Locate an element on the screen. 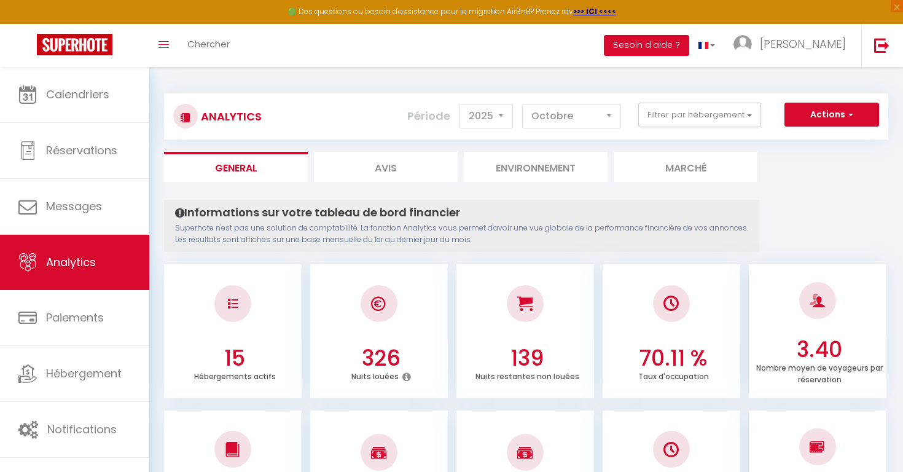  span: Messages is located at coordinates (74, 206).